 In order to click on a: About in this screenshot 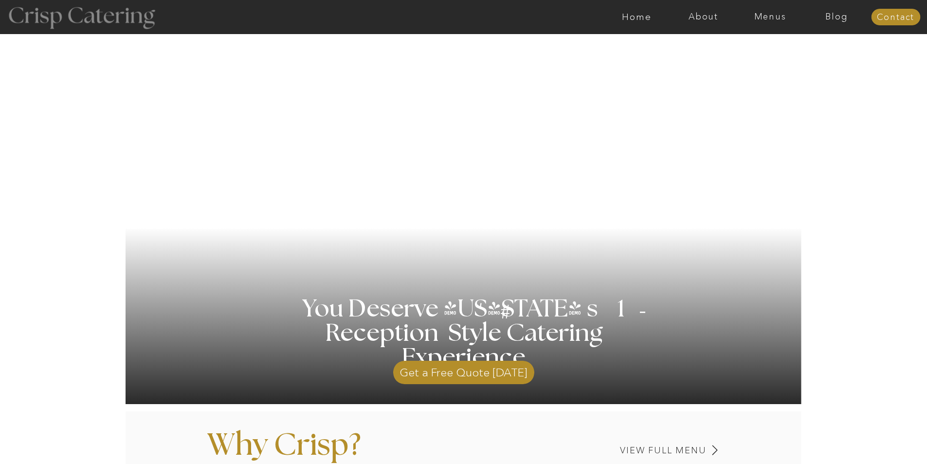, I will do `click(703, 17)`.